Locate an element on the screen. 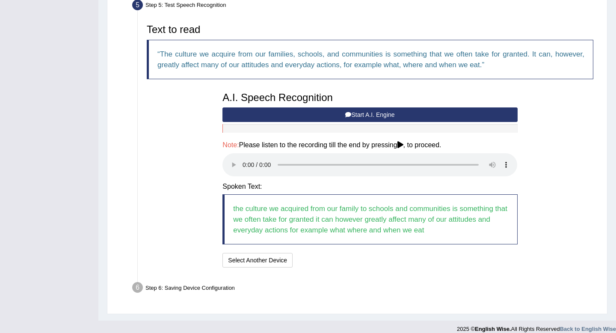 The width and height of the screenshot is (616, 333). a: Back to English Wise is located at coordinates (587, 328).